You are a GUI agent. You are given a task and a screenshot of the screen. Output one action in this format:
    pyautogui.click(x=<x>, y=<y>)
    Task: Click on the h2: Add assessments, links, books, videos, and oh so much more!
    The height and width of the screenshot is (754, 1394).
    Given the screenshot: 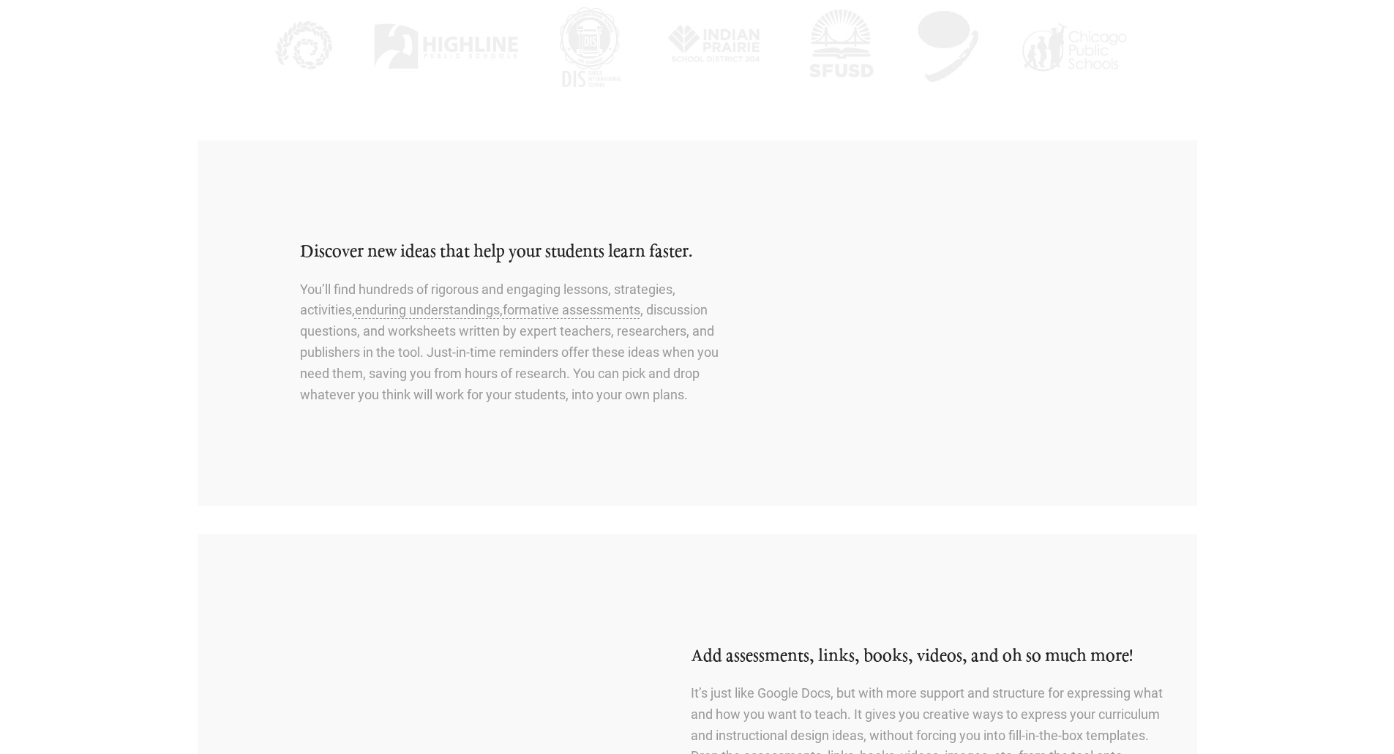 What is the action you would take?
    pyautogui.click(x=932, y=657)
    